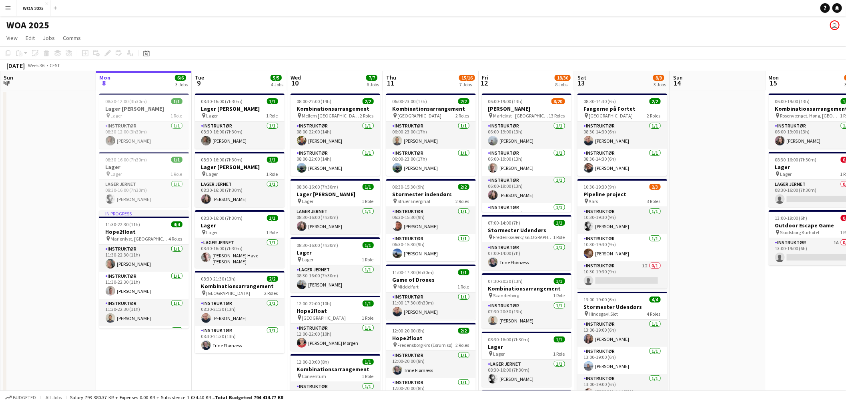 The image size is (846, 404). What do you see at coordinates (313, 362) in the screenshot?
I see `span: 12:00-20:00 (8h)` at bounding box center [313, 362].